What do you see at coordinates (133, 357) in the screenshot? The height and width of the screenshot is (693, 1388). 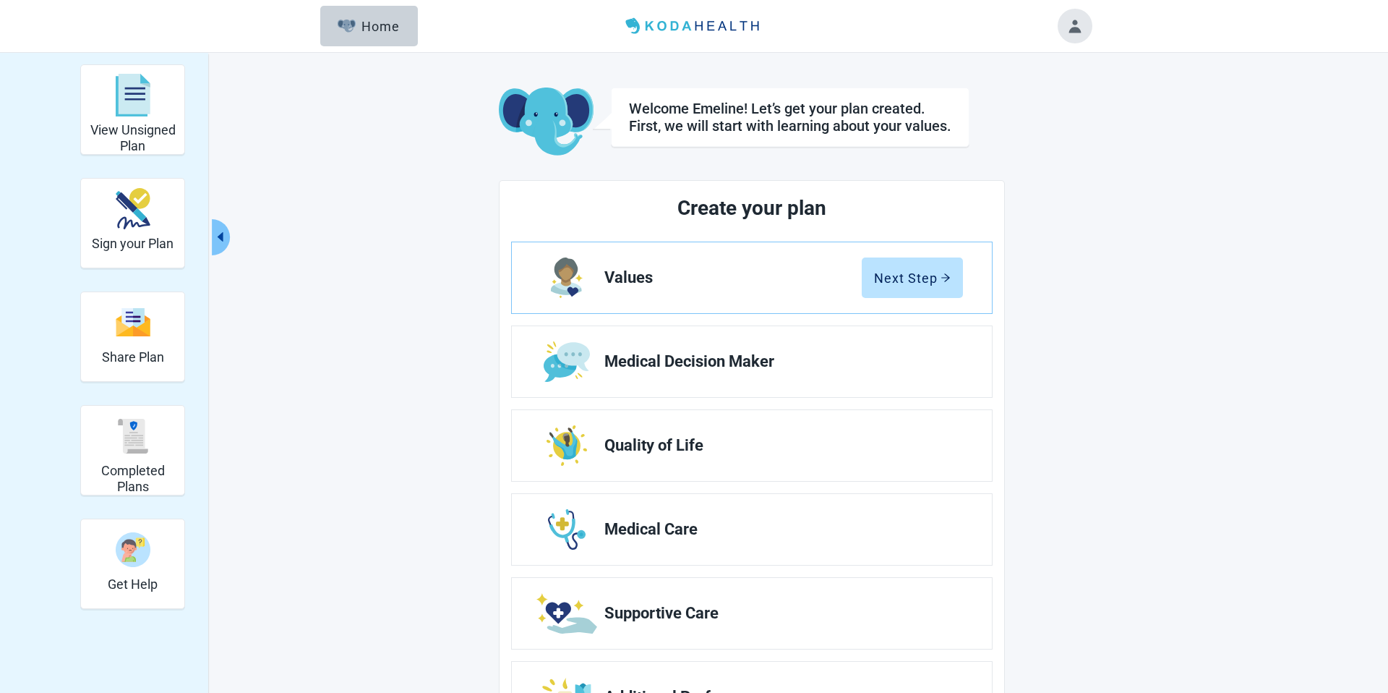 I see `h2: Share Plan` at bounding box center [133, 357].